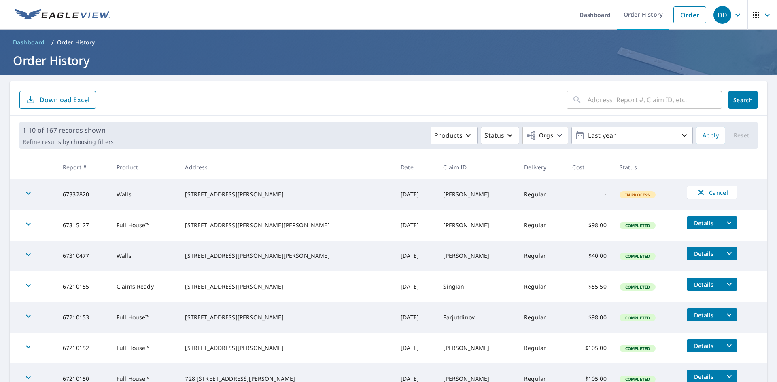 The height and width of the screenshot is (382, 777). I want to click on button: detailsBtn-67210152, so click(703, 346).